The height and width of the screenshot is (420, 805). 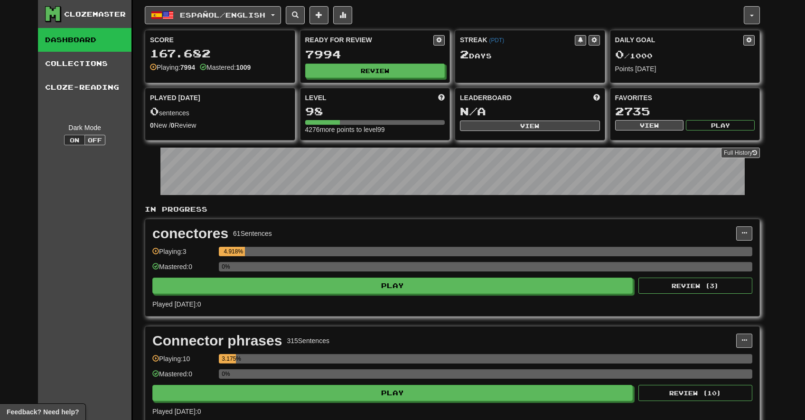 What do you see at coordinates (220, 40) in the screenshot?
I see `div: Score` at bounding box center [220, 40].